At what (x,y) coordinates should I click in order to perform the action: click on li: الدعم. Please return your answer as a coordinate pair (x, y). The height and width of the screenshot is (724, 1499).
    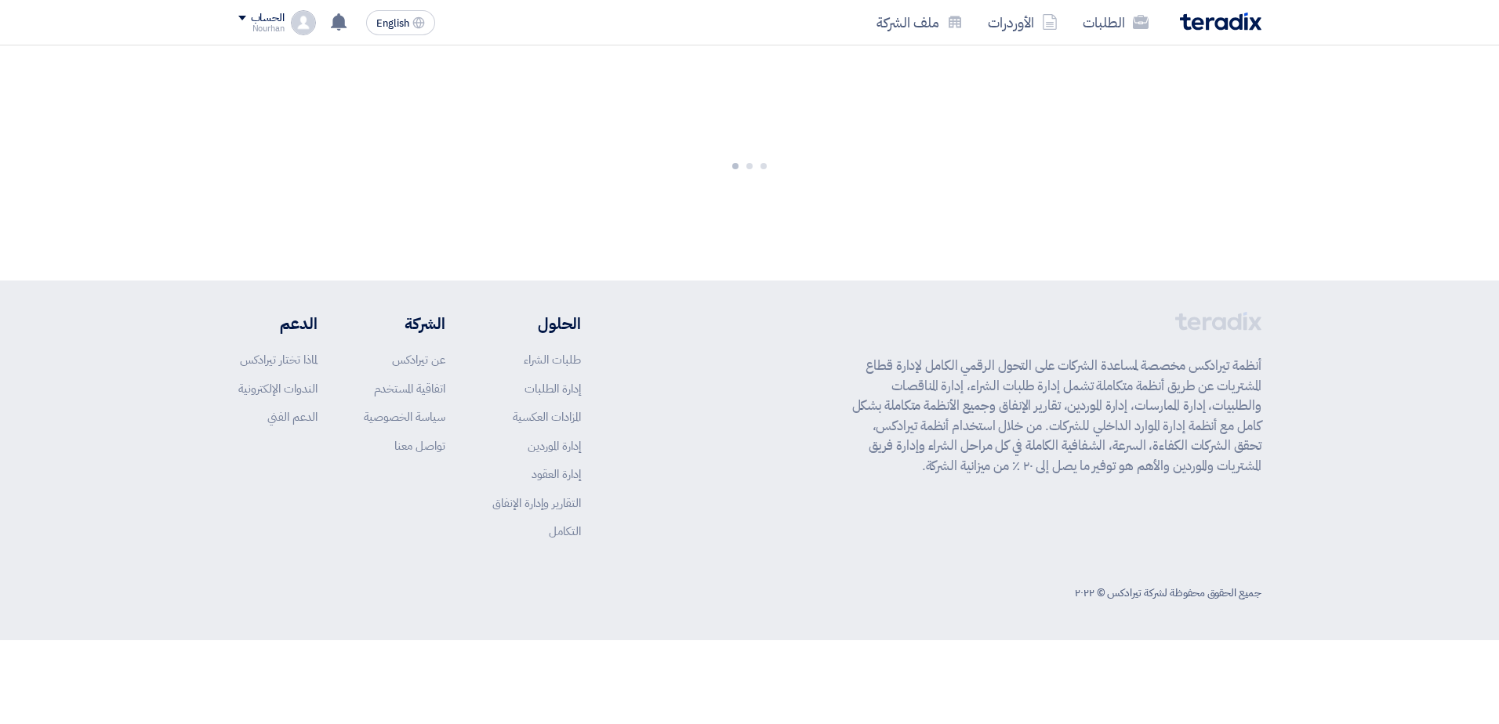
    Looking at the image, I should click on (278, 324).